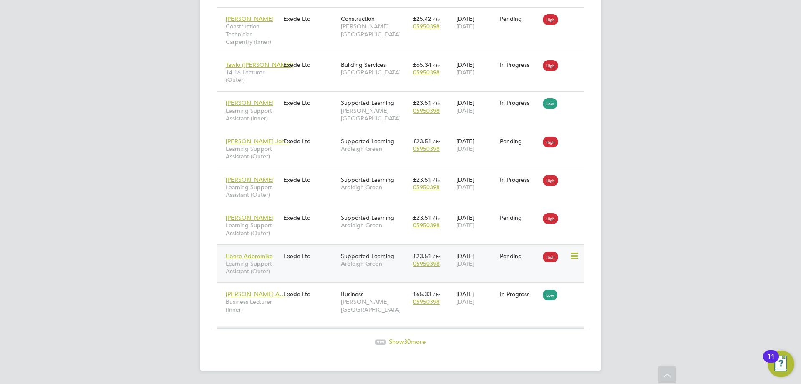 The width and height of the screenshot is (801, 384). What do you see at coordinates (407, 341) in the screenshot?
I see `span: Show more` at bounding box center [407, 341].